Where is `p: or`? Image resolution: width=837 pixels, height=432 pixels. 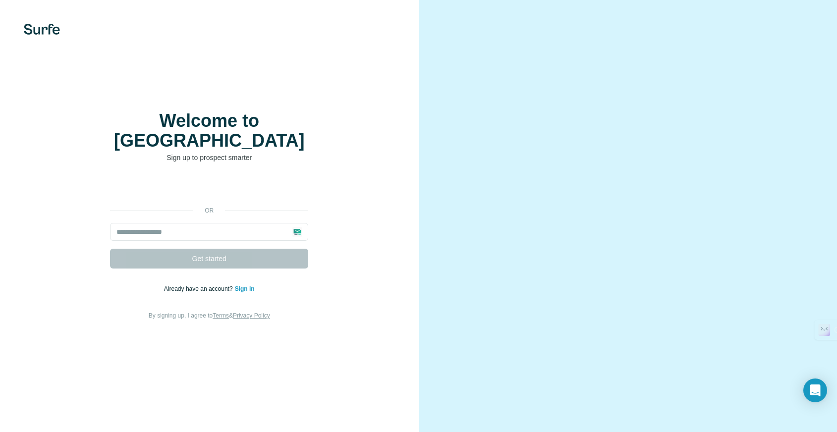 p: or is located at coordinates (209, 210).